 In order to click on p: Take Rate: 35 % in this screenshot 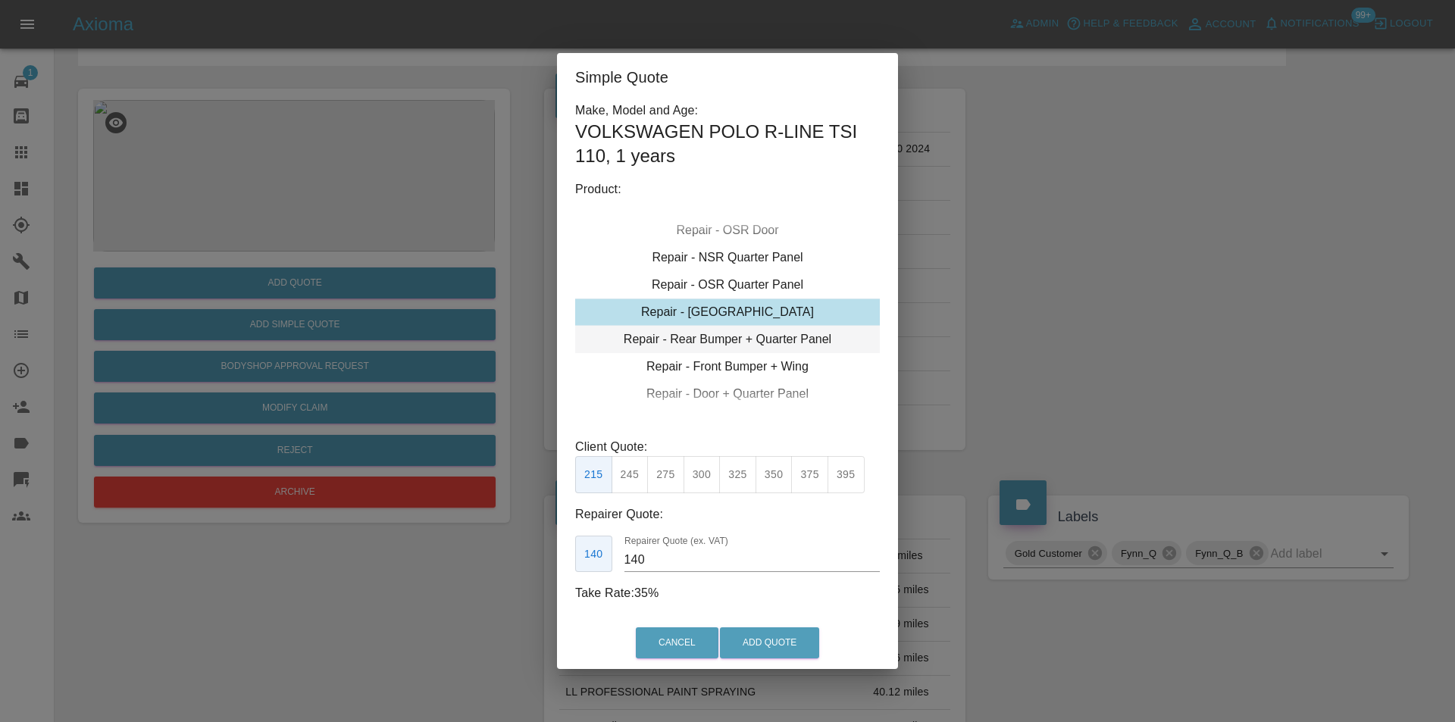, I will do `click(727, 593)`.